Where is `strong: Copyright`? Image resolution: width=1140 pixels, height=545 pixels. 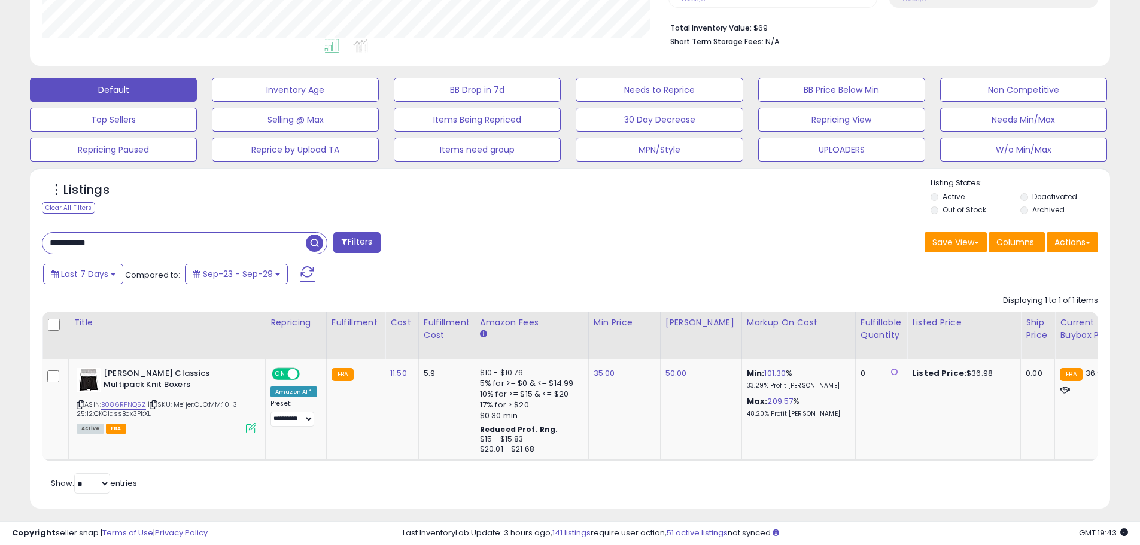
strong: Copyright is located at coordinates (34, 533).